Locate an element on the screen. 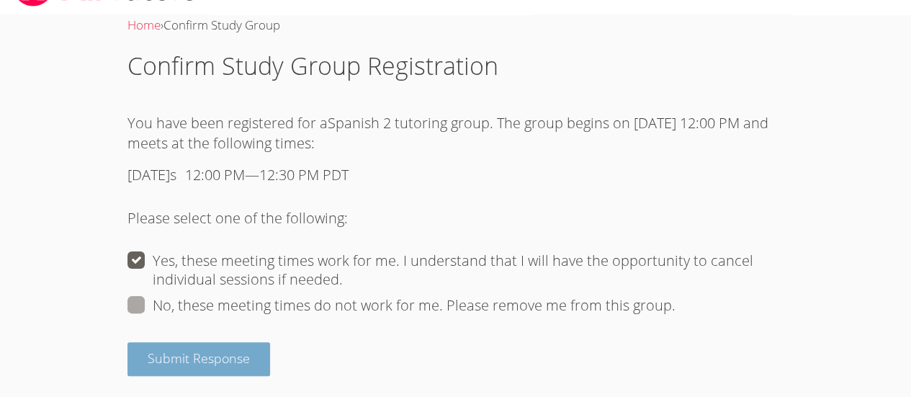  label: No, these meeting times do not work for me. Please remove me from this group. is located at coordinates (401, 305).